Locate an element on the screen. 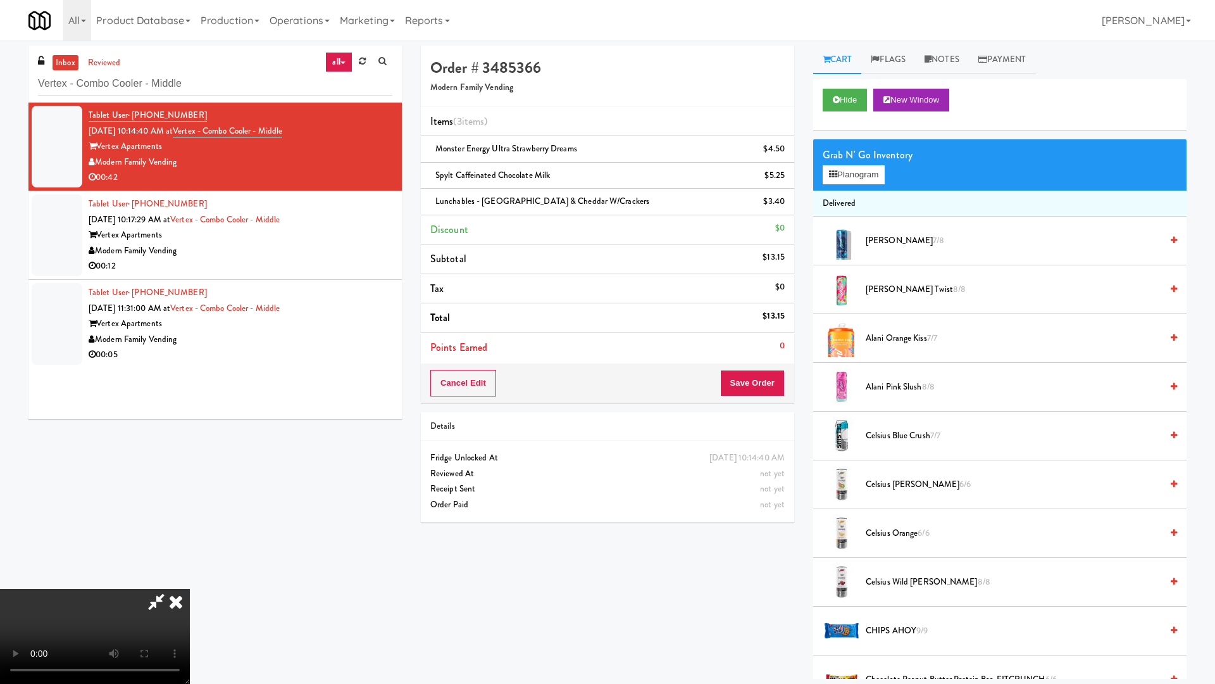  div: 00:42 is located at coordinates (241, 177).